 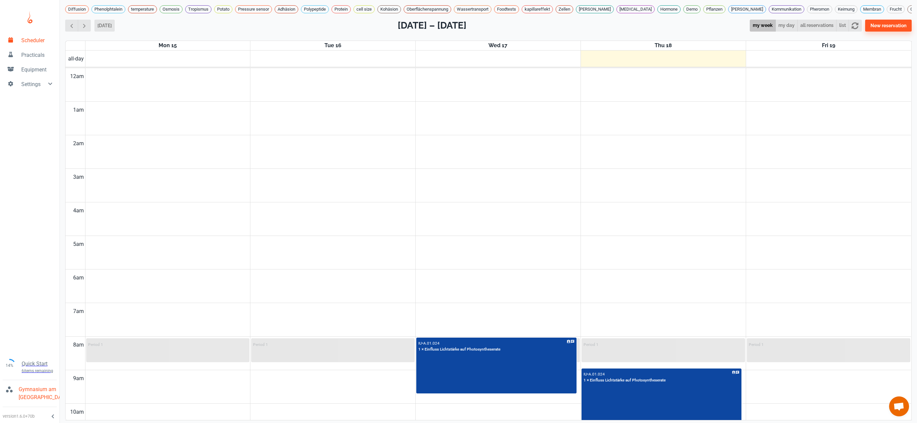 What do you see at coordinates (872, 9) in the screenshot?
I see `div: Membran` at bounding box center [872, 9].